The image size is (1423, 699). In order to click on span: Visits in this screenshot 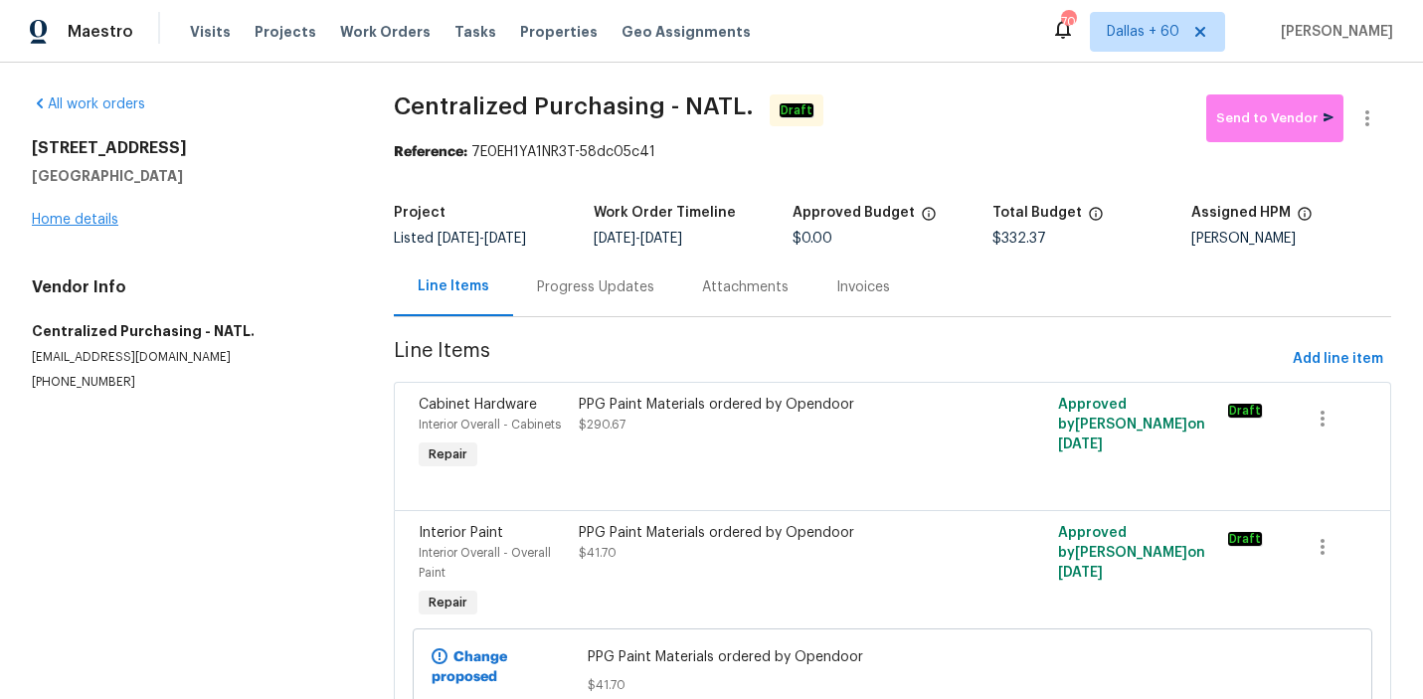, I will do `click(210, 32)`.